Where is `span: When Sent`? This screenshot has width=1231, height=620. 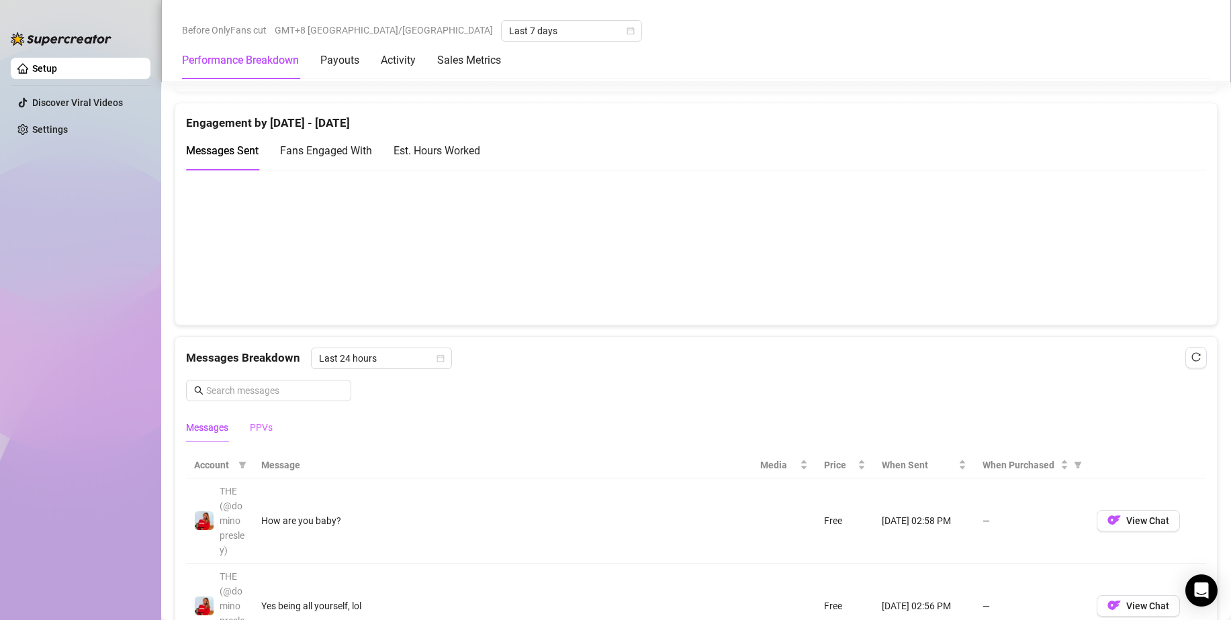 span: When Sent is located at coordinates (918, 465).